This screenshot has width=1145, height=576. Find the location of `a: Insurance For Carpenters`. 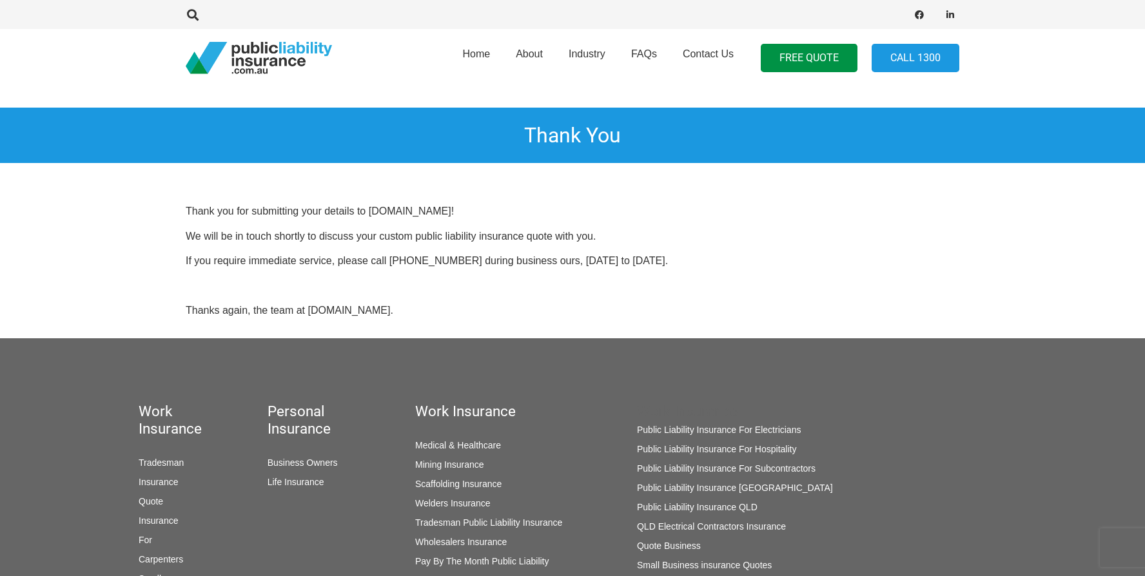

a: Insurance For Carpenters is located at coordinates (161, 540).